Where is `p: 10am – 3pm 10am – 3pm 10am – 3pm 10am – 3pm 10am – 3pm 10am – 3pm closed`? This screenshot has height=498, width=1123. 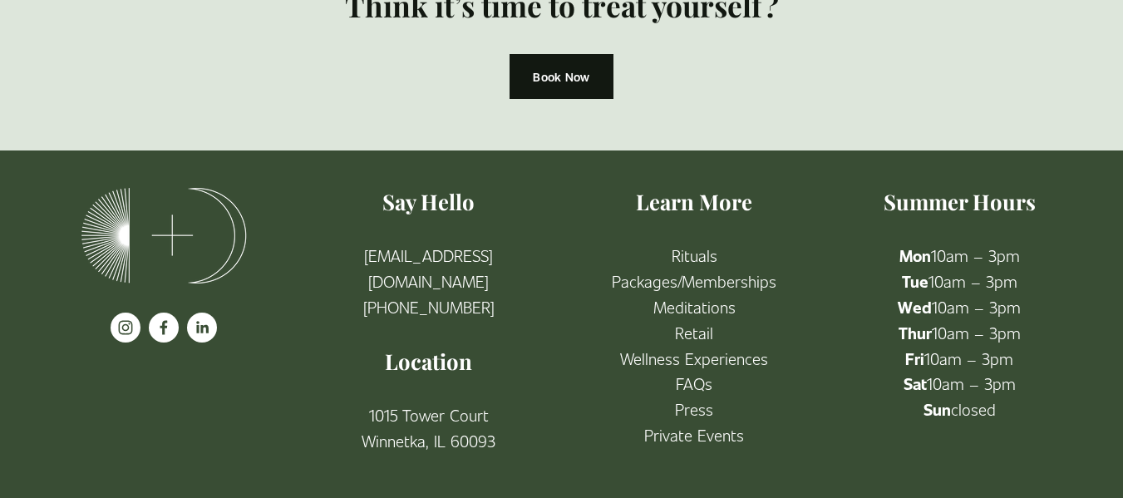
p: 10am – 3pm 10am – 3pm 10am – 3pm 10am – 3pm 10am – 3pm 10am – 3pm closed is located at coordinates (960, 332).